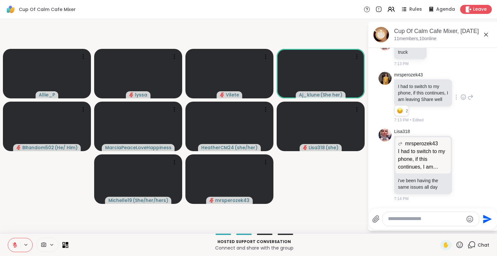 The image size is (497, 256). I want to click on span: Vilete, so click(232, 95).